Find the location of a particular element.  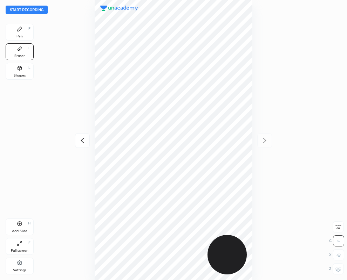

div: Eraser is located at coordinates (20, 56).